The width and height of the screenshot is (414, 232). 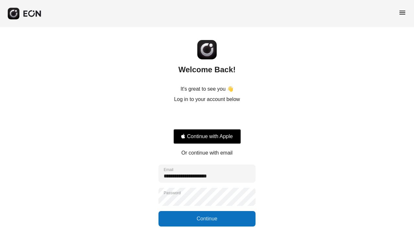 What do you see at coordinates (207, 118) in the screenshot?
I see `div: כניסה באמצעות חשבון Google. פתיחה בכרטיסייה חדשה` at bounding box center [207, 118].